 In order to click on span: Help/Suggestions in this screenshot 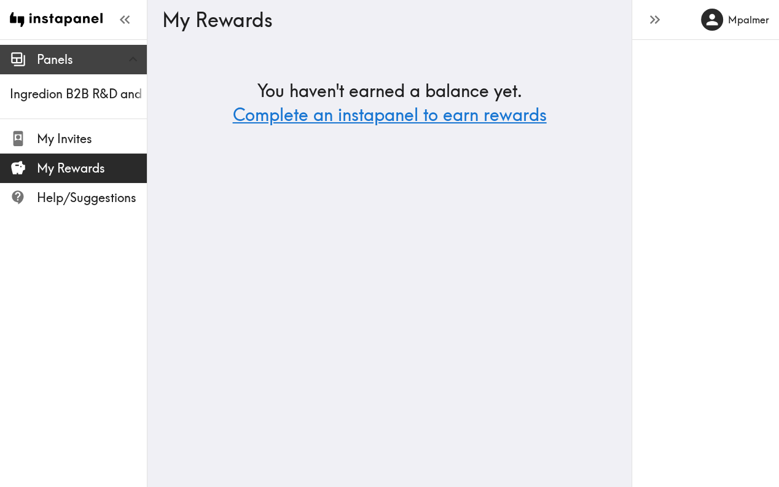, I will do `click(92, 198)`.